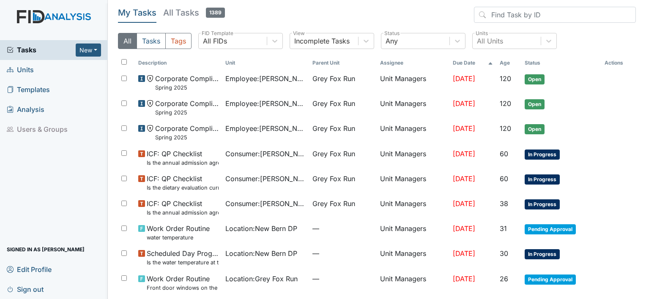 This screenshot has height=299, width=646. What do you see at coordinates (504, 254) in the screenshot?
I see `span: 30` at bounding box center [504, 254].